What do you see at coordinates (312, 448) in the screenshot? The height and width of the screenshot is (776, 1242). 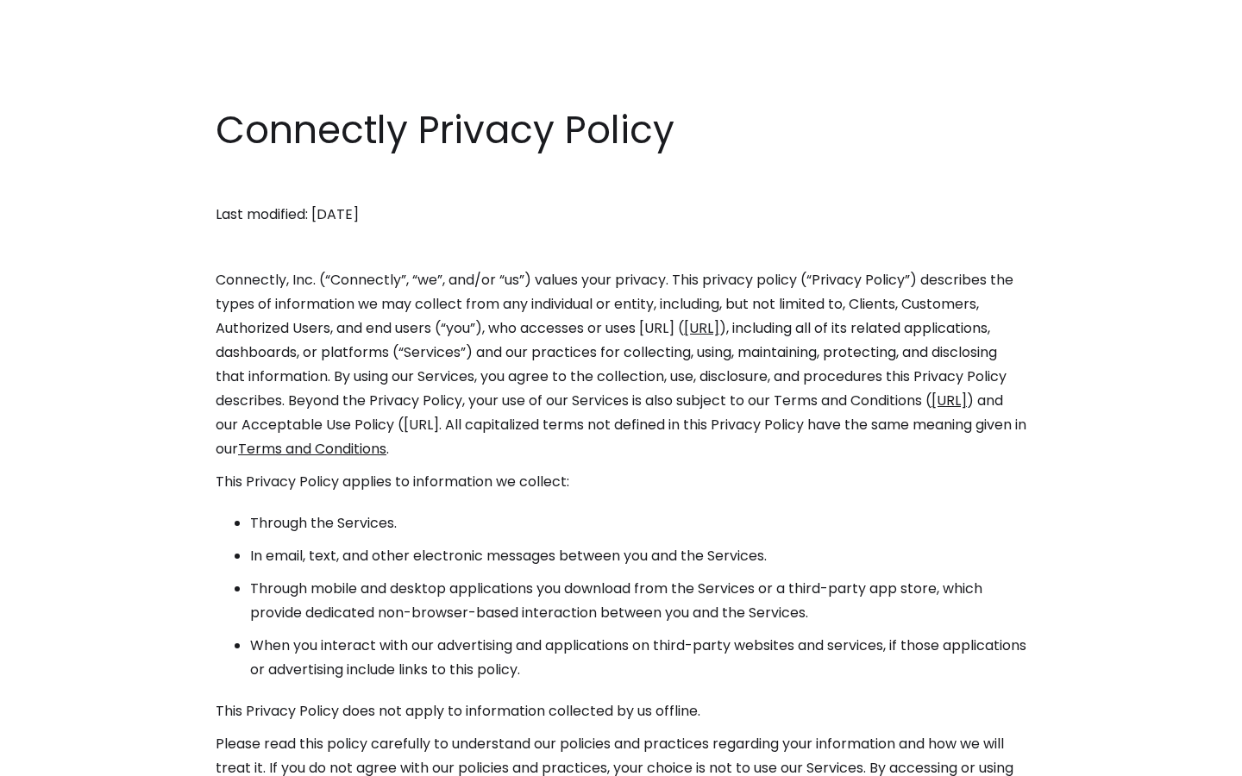 I see `a: Terms and Conditions` at bounding box center [312, 448].